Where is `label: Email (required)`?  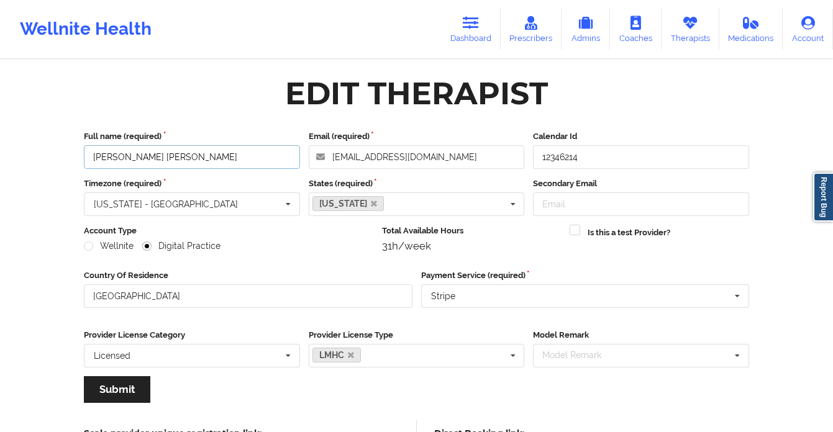
label: Email (required) is located at coordinates (417, 137).